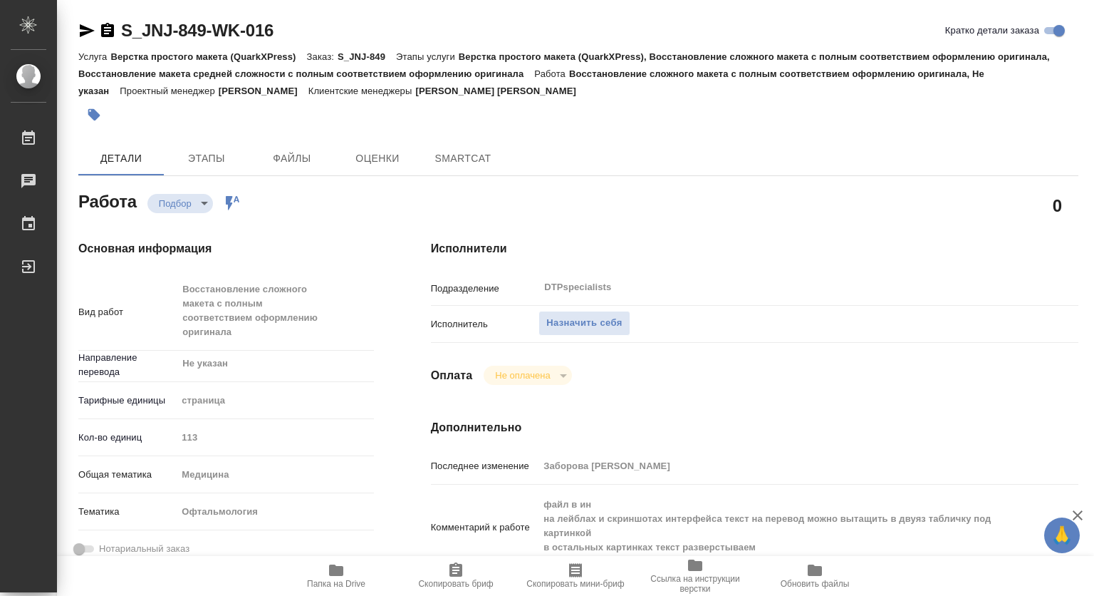  What do you see at coordinates (456, 576) in the screenshot?
I see `button: Скопировать бриф` at bounding box center [456, 576].